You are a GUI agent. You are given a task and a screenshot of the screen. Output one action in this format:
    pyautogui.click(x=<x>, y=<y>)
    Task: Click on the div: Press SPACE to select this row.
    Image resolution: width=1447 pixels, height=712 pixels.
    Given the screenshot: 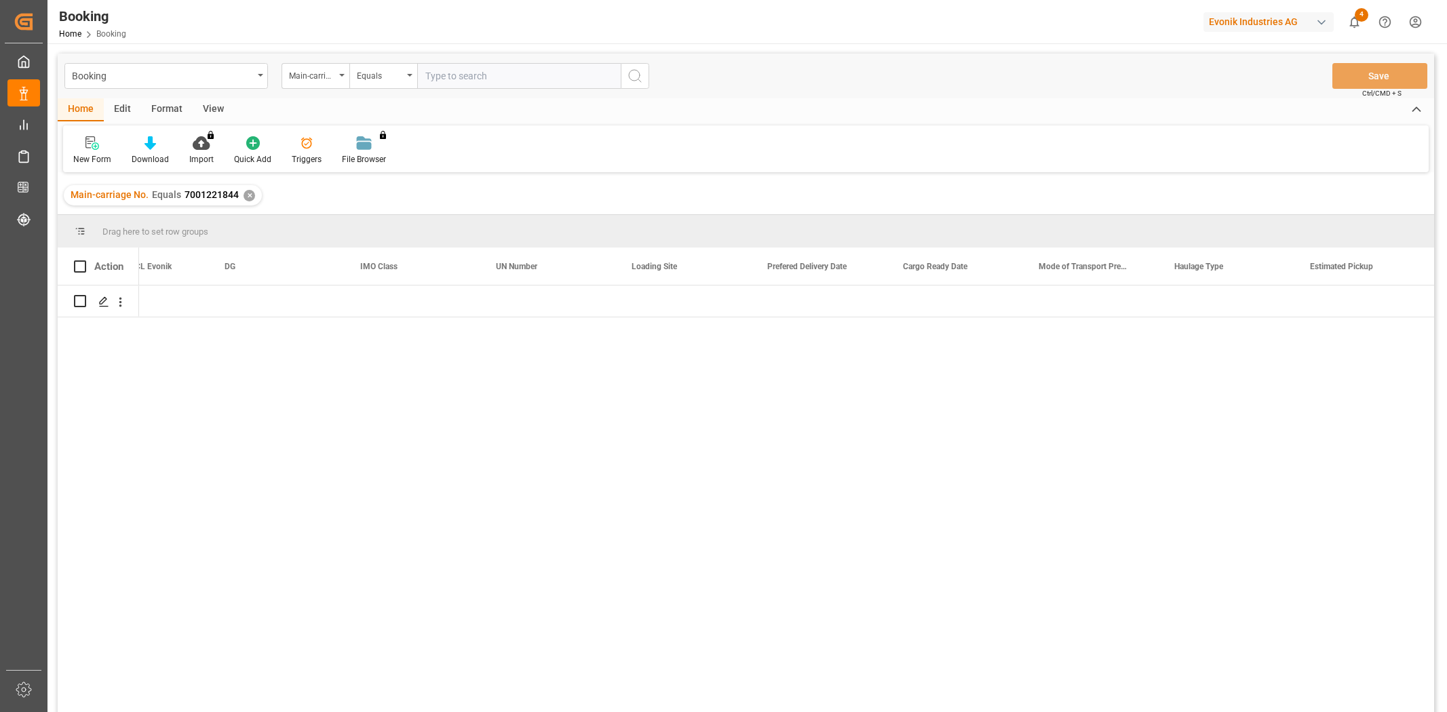 What is the action you would take?
    pyautogui.click(x=98, y=301)
    